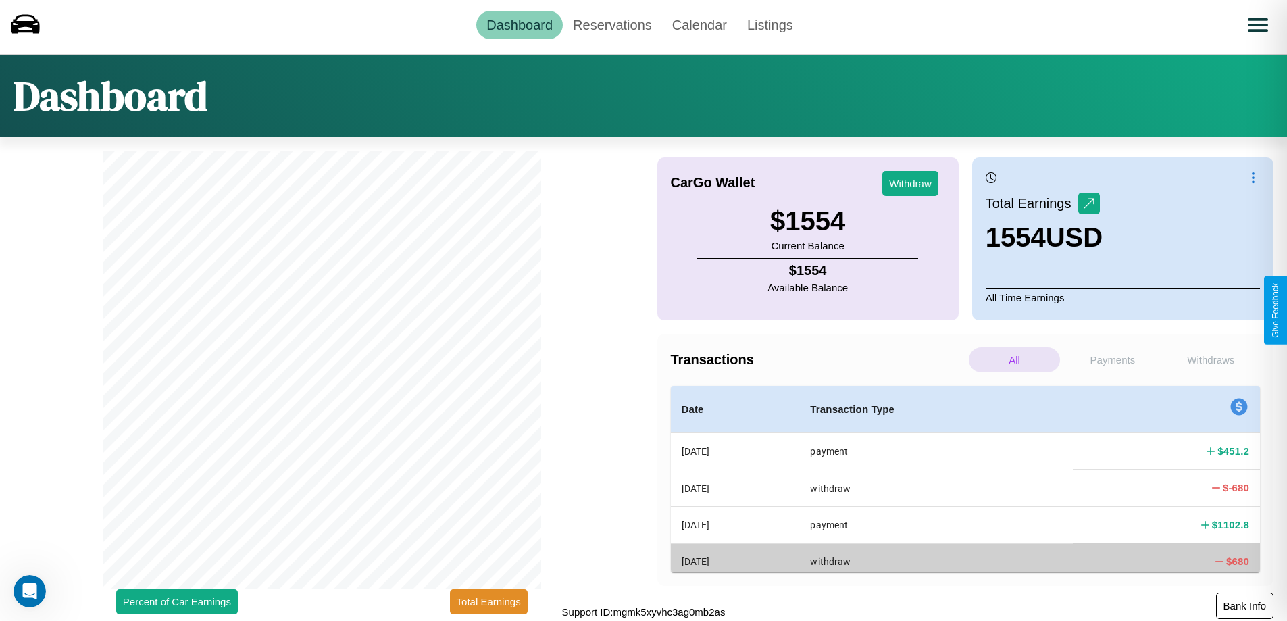 The height and width of the screenshot is (621, 1287). What do you see at coordinates (818, 359) in the screenshot?
I see `h4: Transactions` at bounding box center [818, 359].